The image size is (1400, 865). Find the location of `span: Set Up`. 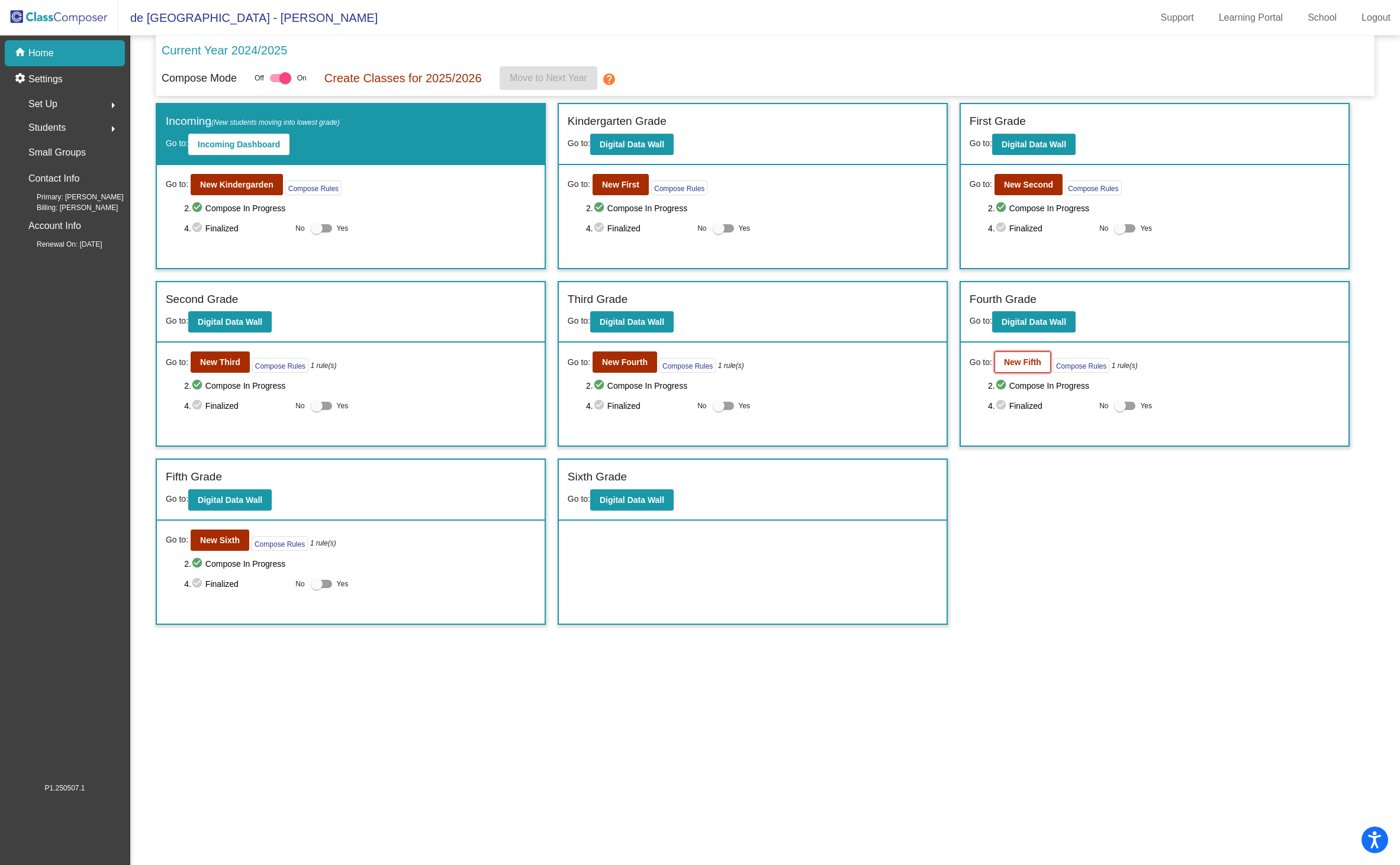

span: Set Up is located at coordinates (42, 104).